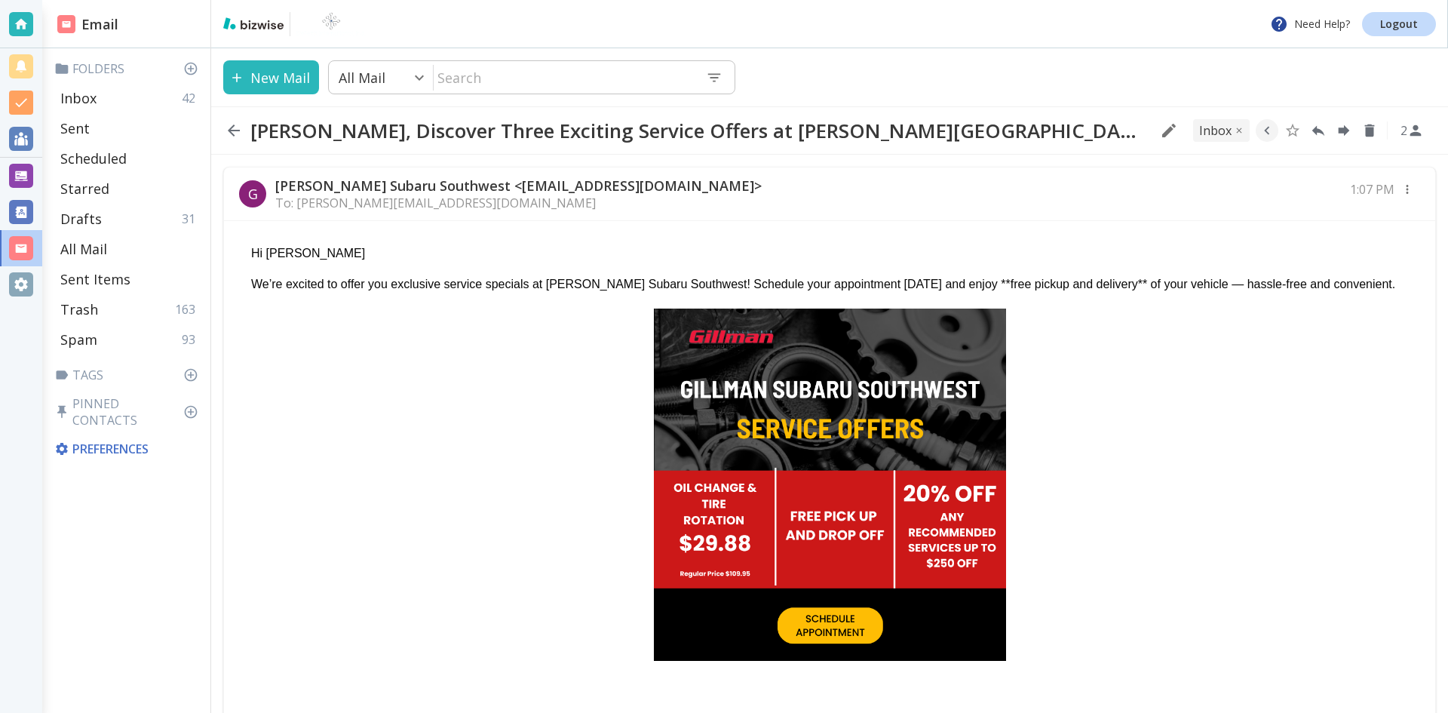 This screenshot has height=713, width=1448. What do you see at coordinates (127, 449) in the screenshot?
I see `div: Preferences` at bounding box center [127, 449].